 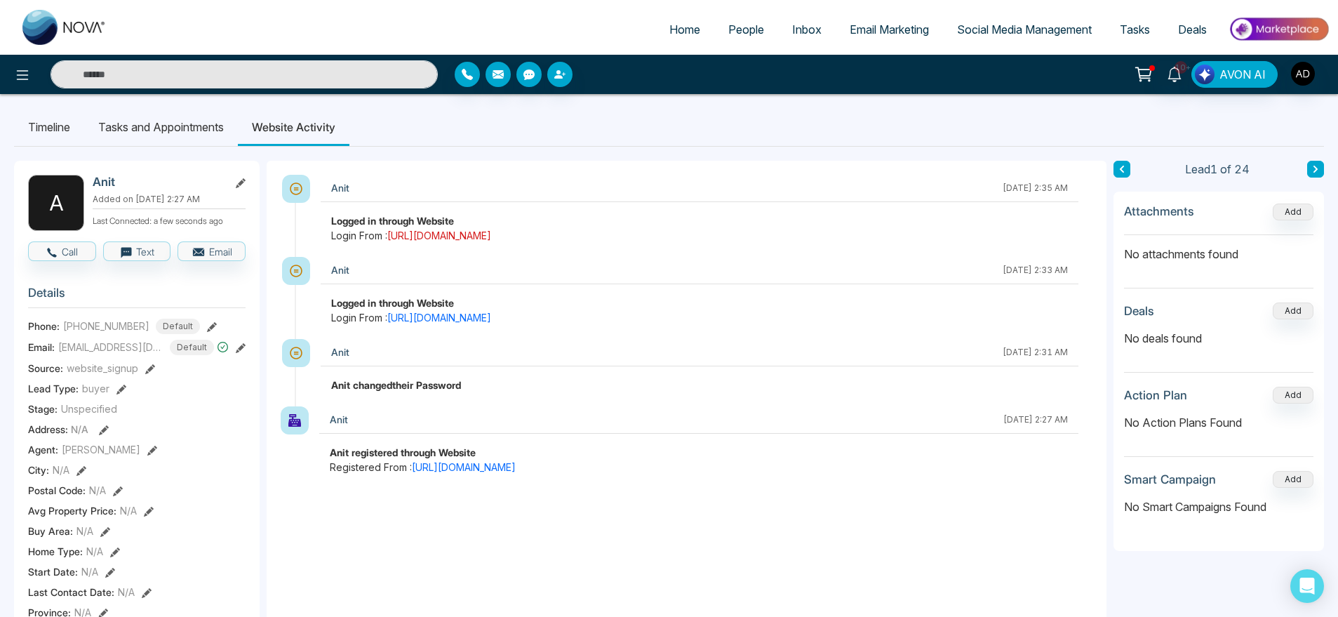 What do you see at coordinates (137, 296) in the screenshot?
I see `h3: Details` at bounding box center [137, 296].